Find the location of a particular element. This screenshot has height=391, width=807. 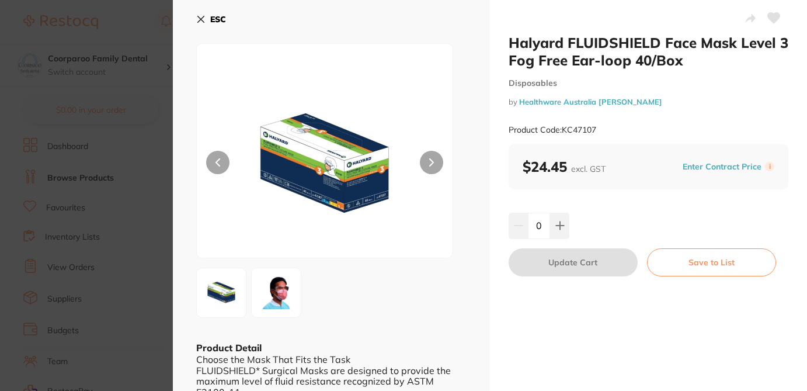

b: ESC is located at coordinates (218, 19).